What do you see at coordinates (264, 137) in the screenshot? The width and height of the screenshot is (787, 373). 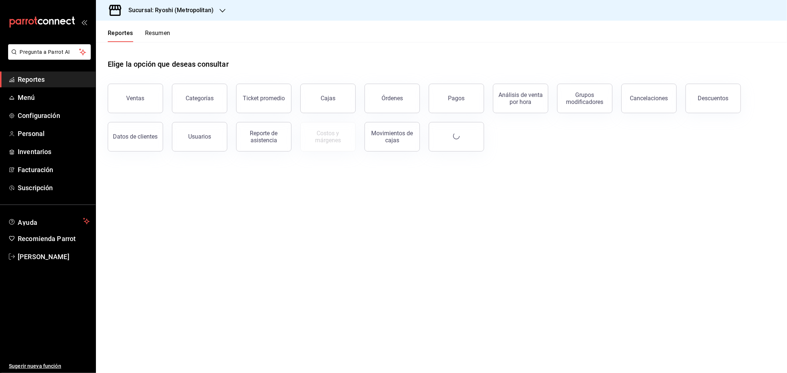 I see `button: Reporte de asistencia` at bounding box center [264, 137].